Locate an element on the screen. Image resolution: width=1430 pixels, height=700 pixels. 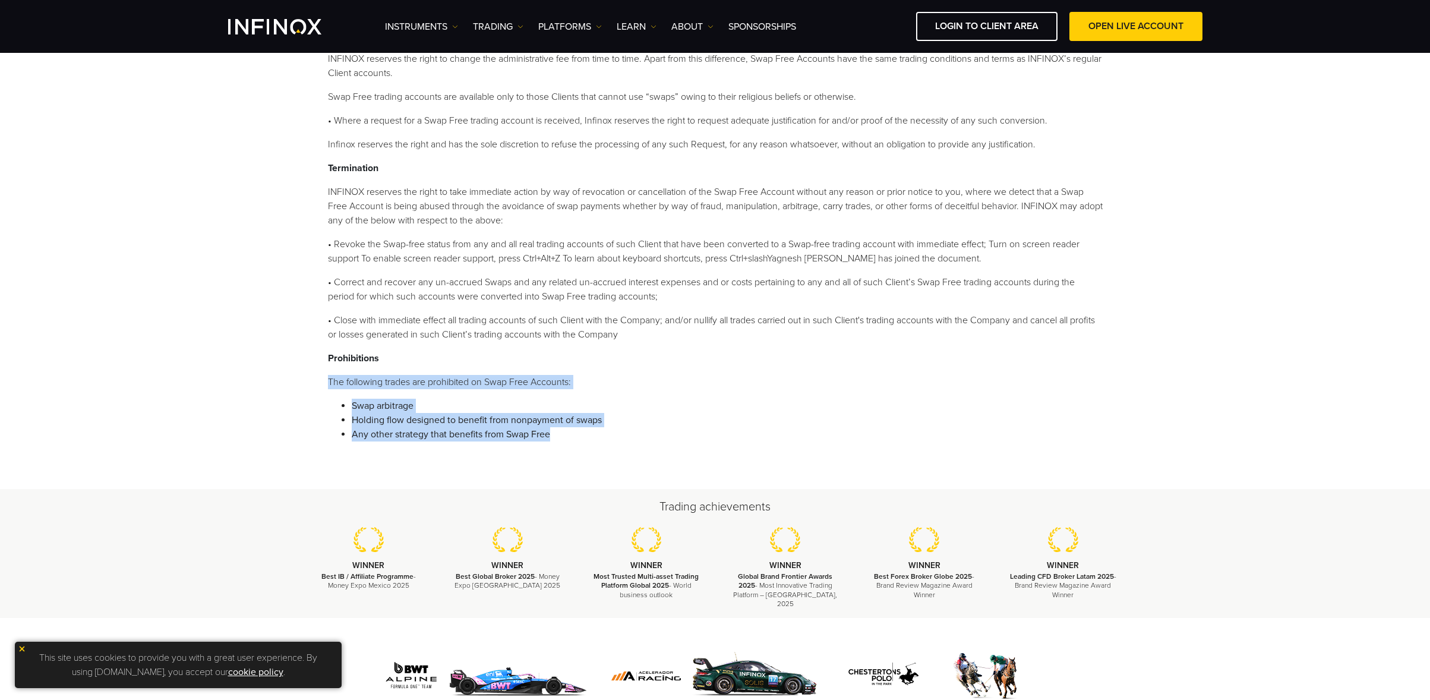
a: PLATFORMS is located at coordinates (570, 27).